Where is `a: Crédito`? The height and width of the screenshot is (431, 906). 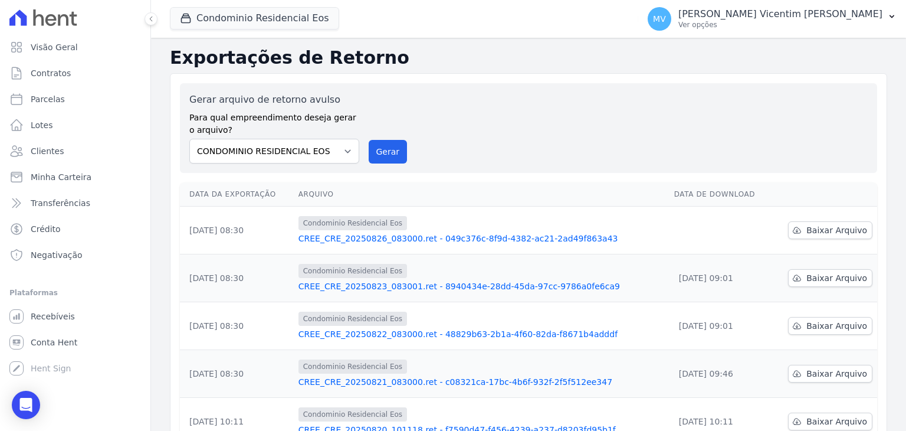
a: Crédito is located at coordinates (75, 229).